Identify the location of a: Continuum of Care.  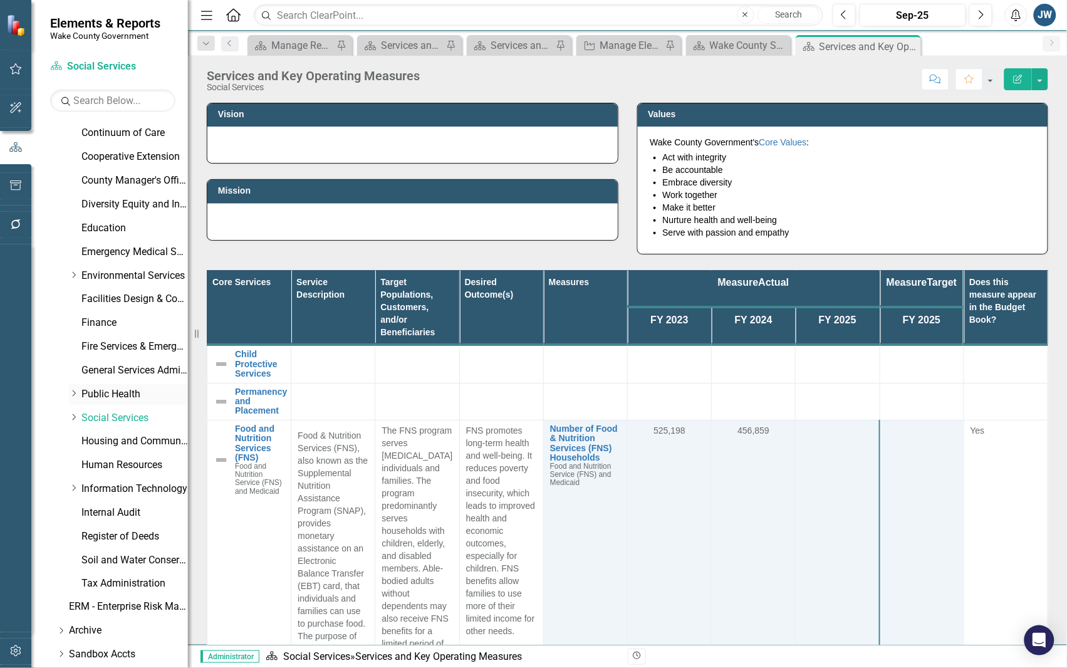
(135, 133).